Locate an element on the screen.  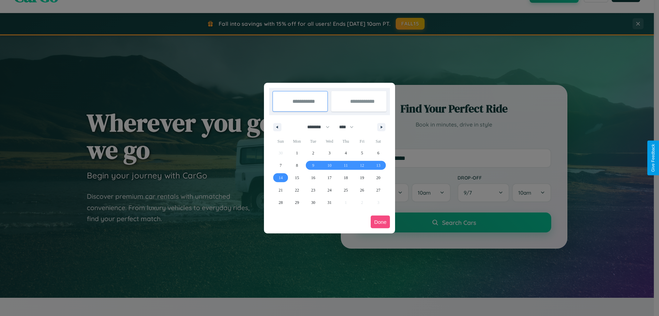
button: 3 is located at coordinates (329, 153).